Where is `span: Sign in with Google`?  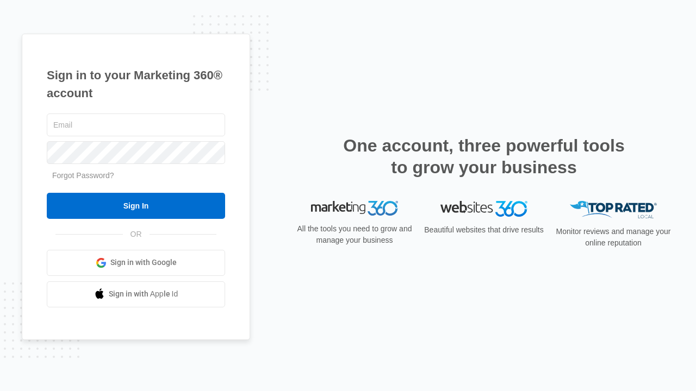 span: Sign in with Google is located at coordinates (143, 263).